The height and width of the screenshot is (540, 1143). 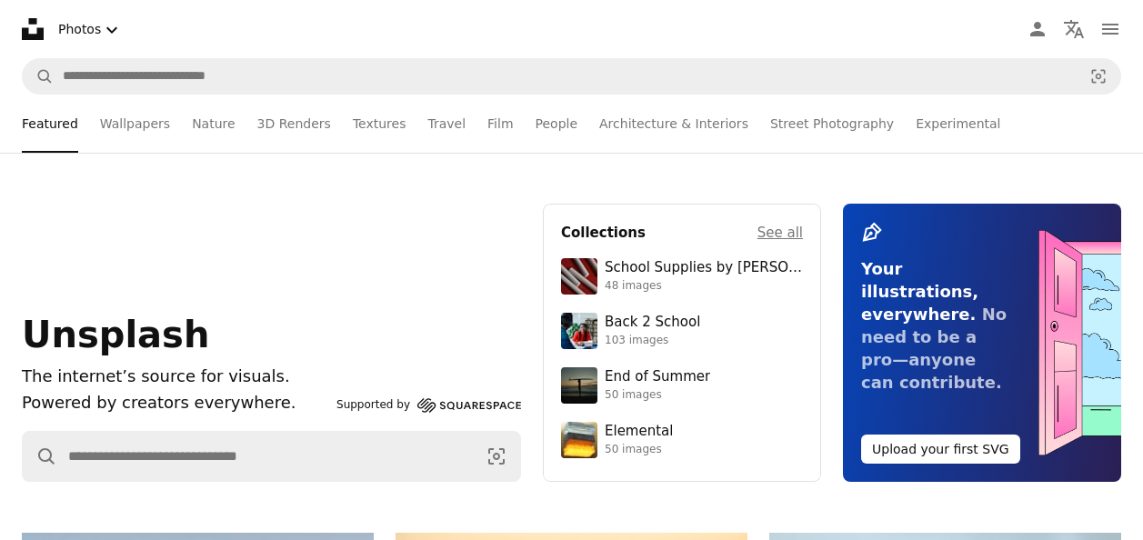 What do you see at coordinates (682, 331) in the screenshot?
I see `a: Back 2 School103 images` at bounding box center [682, 331].